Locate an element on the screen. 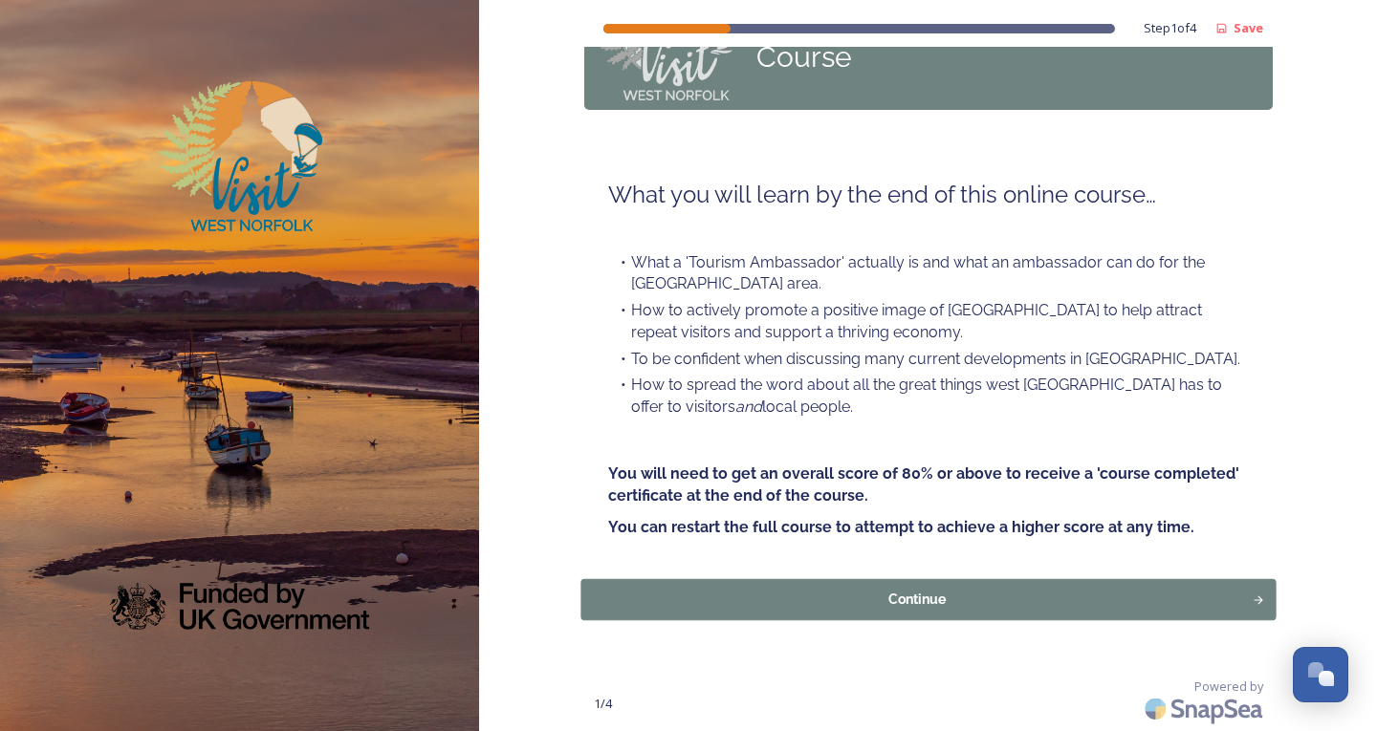 Image resolution: width=1377 pixels, height=731 pixels. button: Open Chat is located at coordinates (1320, 675).